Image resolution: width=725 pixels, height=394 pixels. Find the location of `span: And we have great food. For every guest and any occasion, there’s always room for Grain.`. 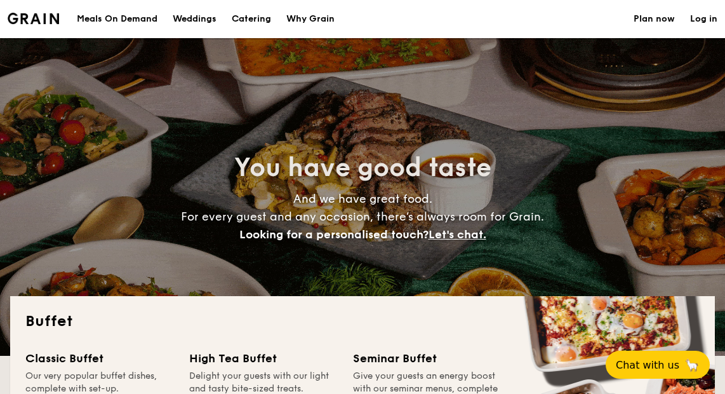

span: And we have great food. For every guest and any occasion, there’s always room for Grain. is located at coordinates (362, 216).